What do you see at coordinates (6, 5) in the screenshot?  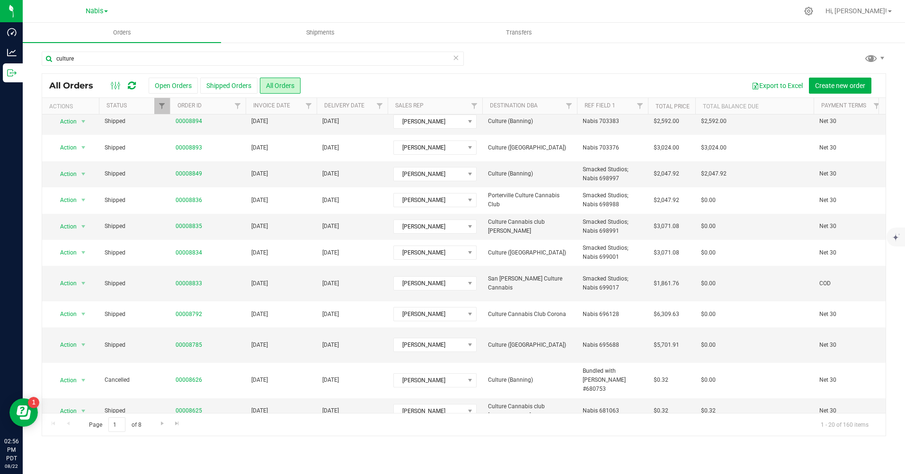 I see `span: 1` at bounding box center [6, 5].